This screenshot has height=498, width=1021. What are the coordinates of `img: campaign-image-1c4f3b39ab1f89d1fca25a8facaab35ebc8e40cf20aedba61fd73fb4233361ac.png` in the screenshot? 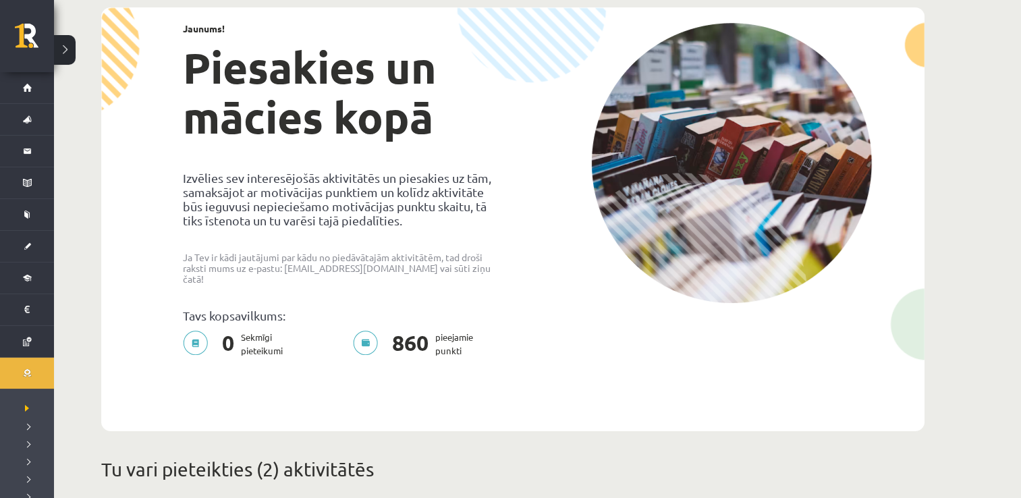 It's located at (732, 163).